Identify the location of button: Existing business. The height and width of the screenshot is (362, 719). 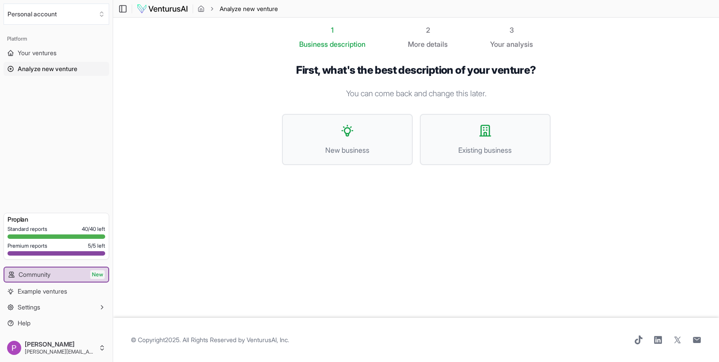
(485, 140).